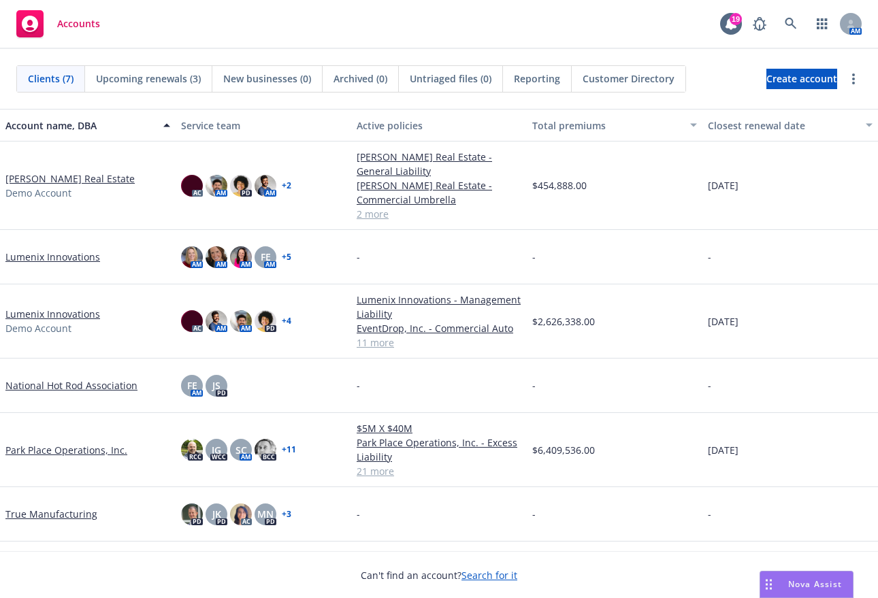 Image resolution: width=878 pixels, height=598 pixels. Describe the element at coordinates (802, 79) in the screenshot. I see `span: Create account` at that location.